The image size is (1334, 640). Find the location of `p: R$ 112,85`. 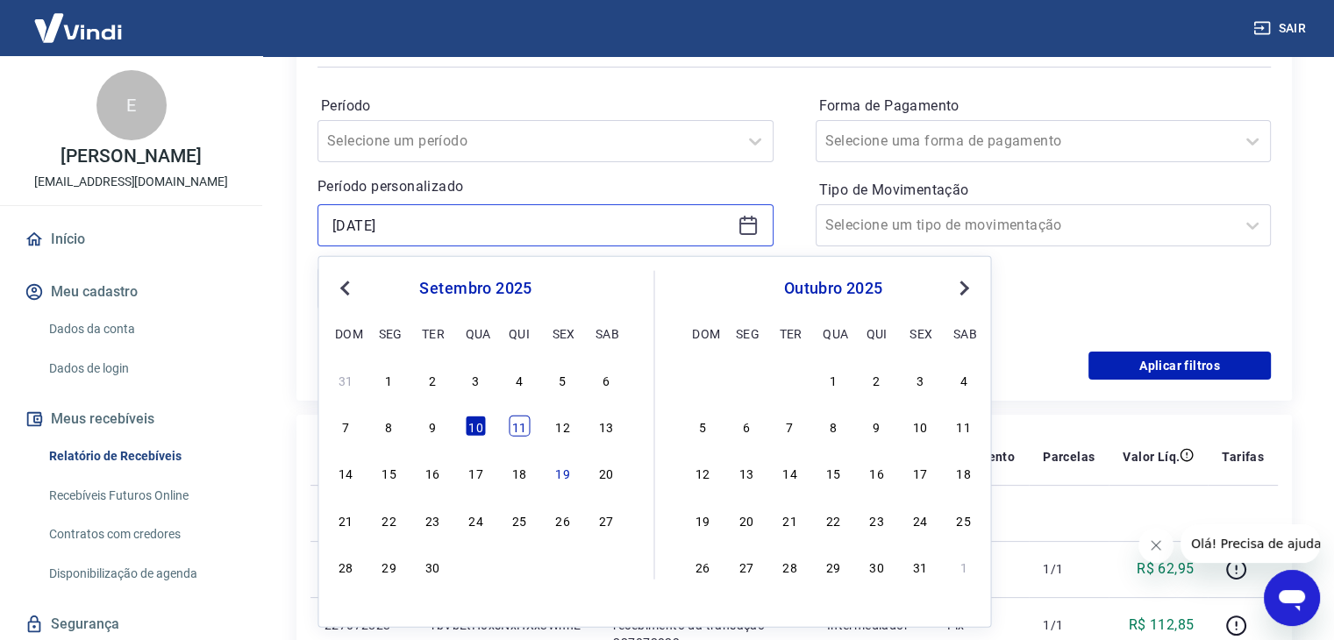

p: R$ 112,85 is located at coordinates (1161, 625).